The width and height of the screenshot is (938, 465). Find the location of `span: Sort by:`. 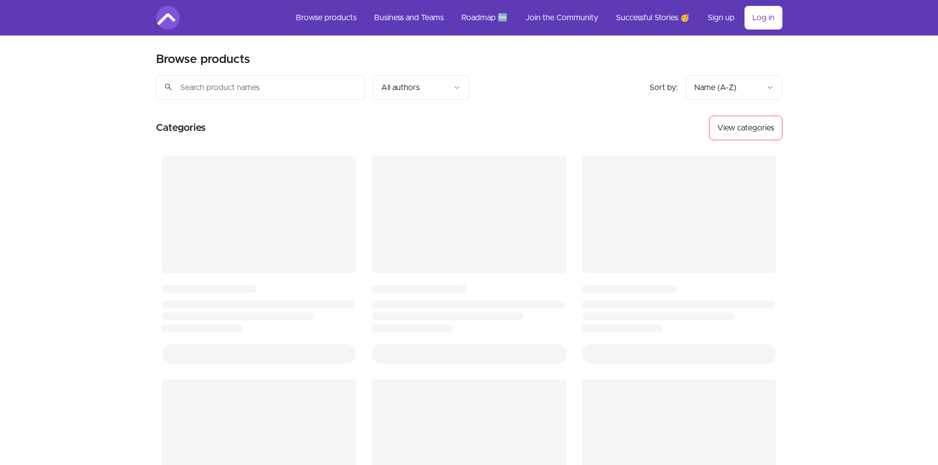

span: Sort by: is located at coordinates (664, 88).